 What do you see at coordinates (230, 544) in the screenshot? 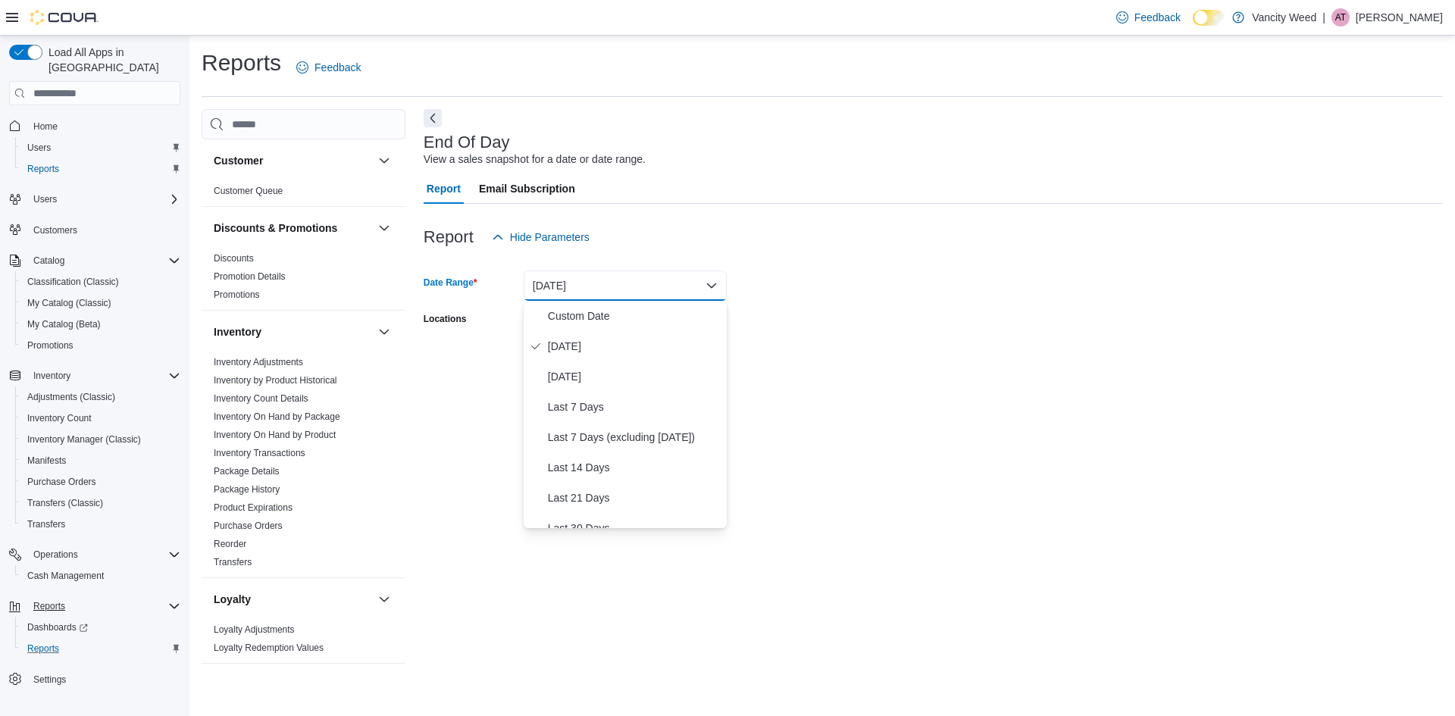
I see `span: Reorder` at bounding box center [230, 544].